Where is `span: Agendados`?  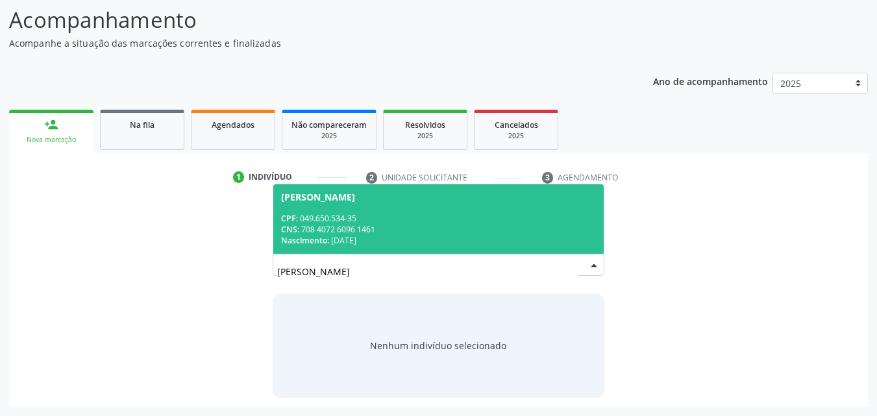
span: Agendados is located at coordinates (233, 125).